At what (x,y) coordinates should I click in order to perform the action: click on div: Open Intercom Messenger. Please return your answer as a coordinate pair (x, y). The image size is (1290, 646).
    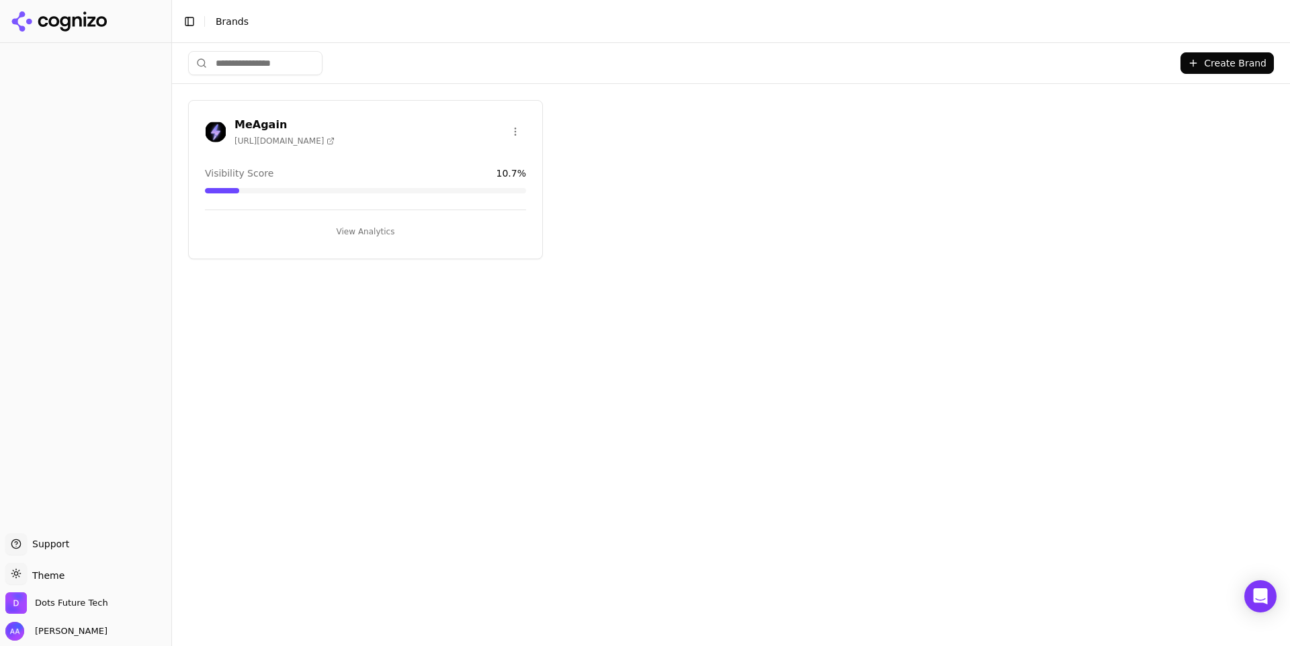
    Looking at the image, I should click on (1260, 596).